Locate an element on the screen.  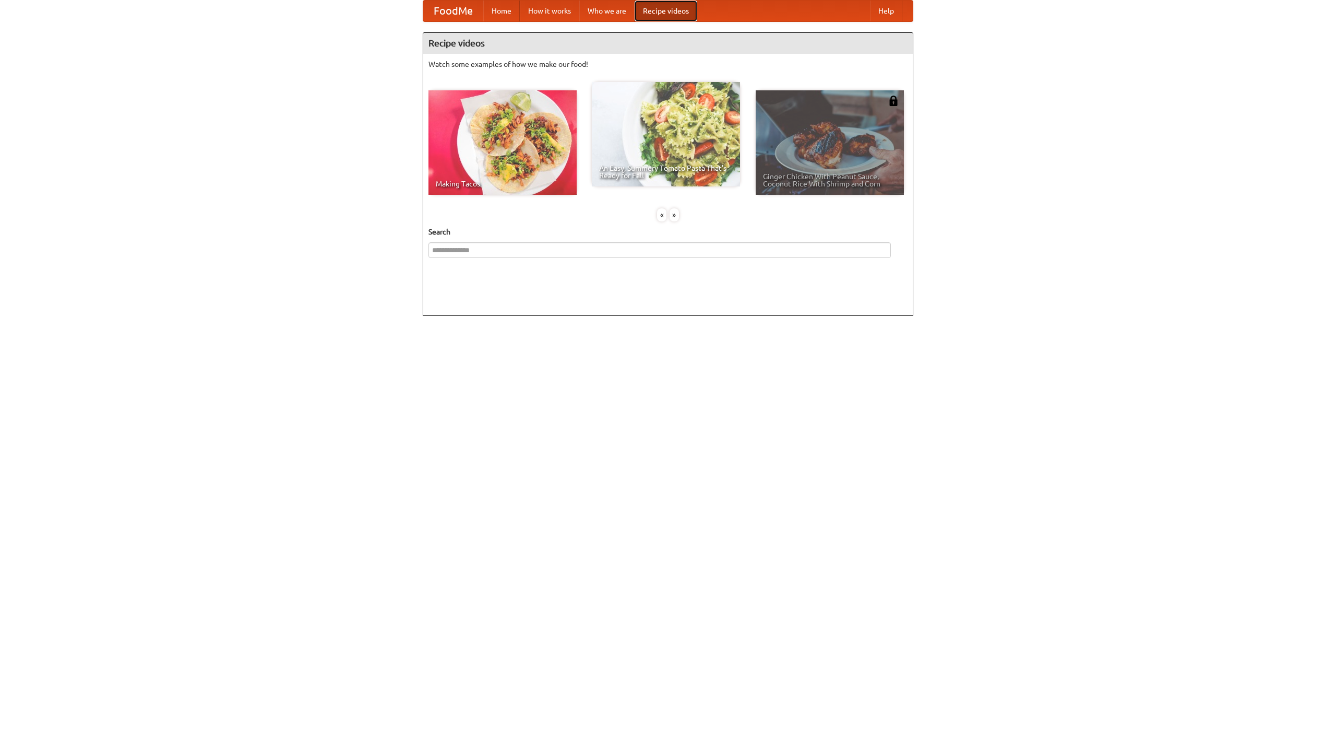
a: Help is located at coordinates (886, 11).